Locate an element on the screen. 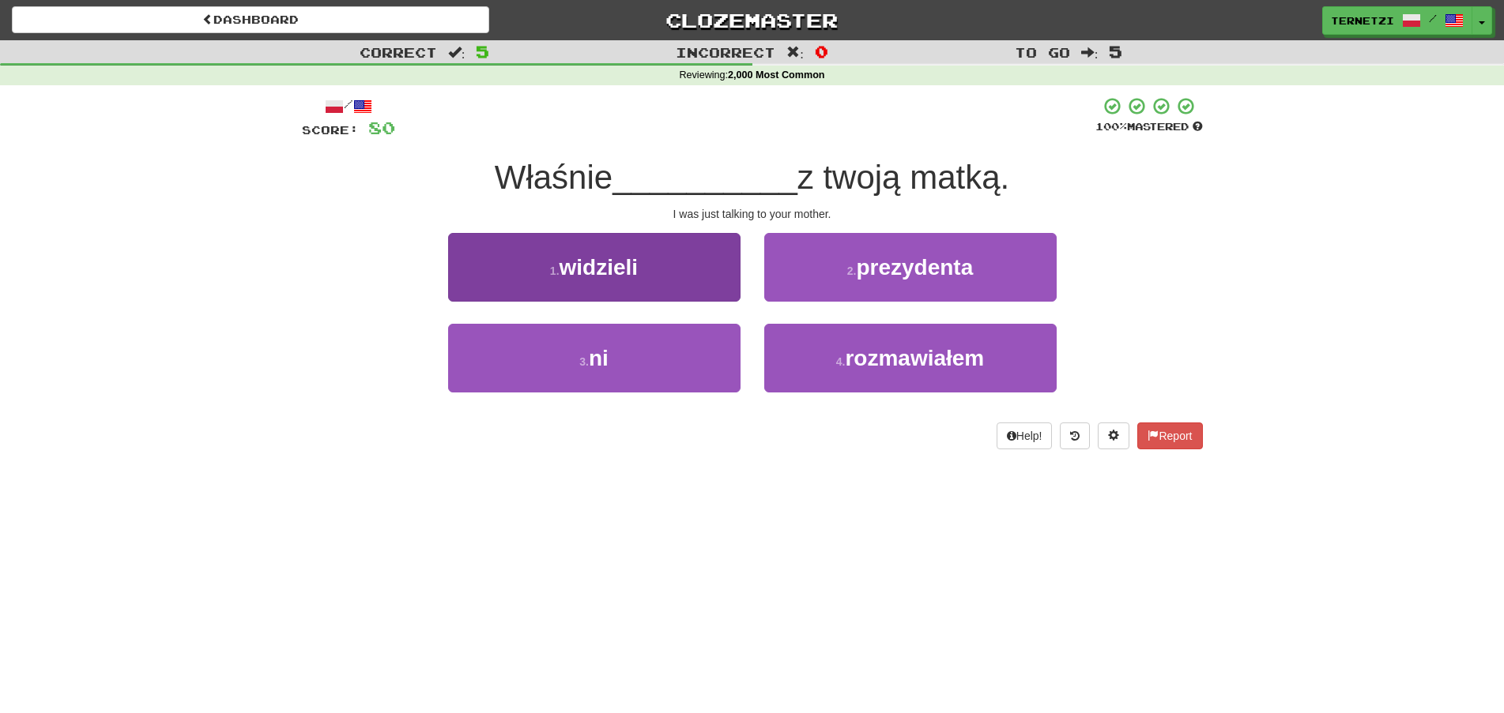  strong: 2,000 Most Common is located at coordinates (776, 75).